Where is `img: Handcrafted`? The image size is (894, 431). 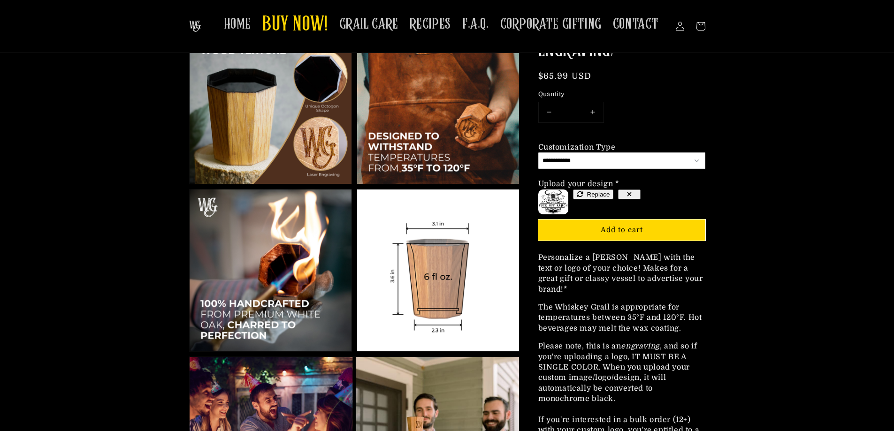
img: Handcrafted is located at coordinates (270, 270).